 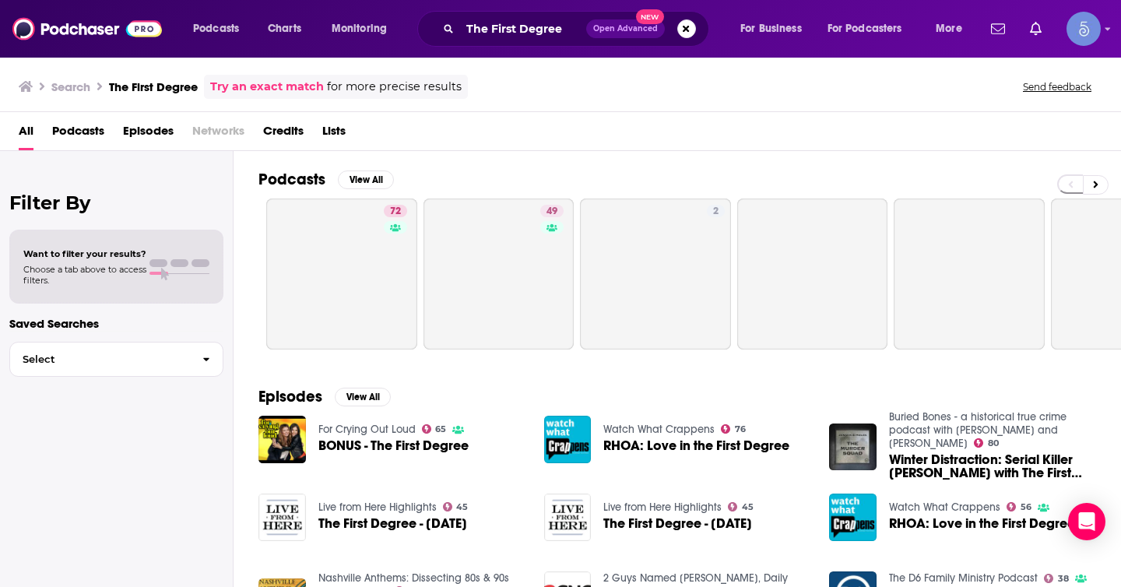 I want to click on span: Credits, so click(x=283, y=134).